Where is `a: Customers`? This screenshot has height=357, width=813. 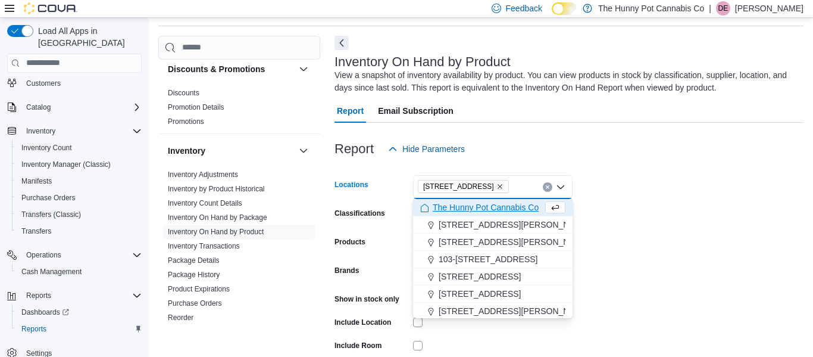
a: Customers is located at coordinates (43, 83).